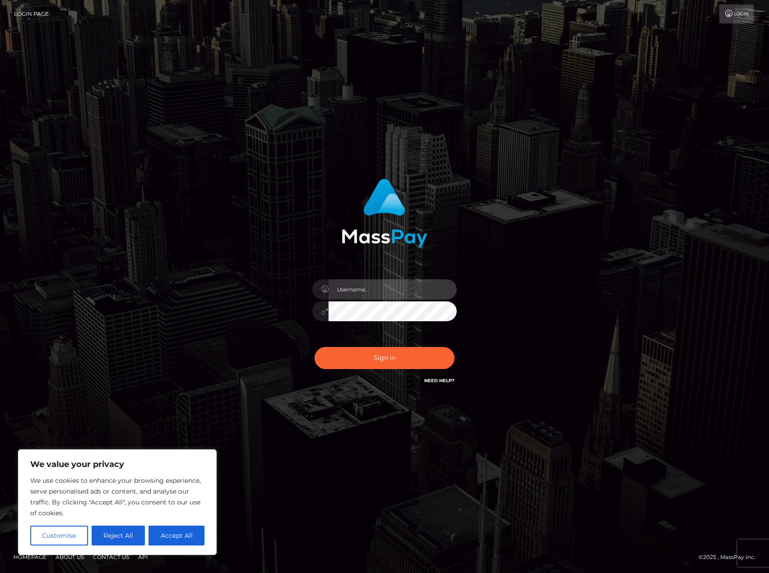  What do you see at coordinates (384, 213) in the screenshot?
I see `img: MassPay Login` at bounding box center [384, 213].